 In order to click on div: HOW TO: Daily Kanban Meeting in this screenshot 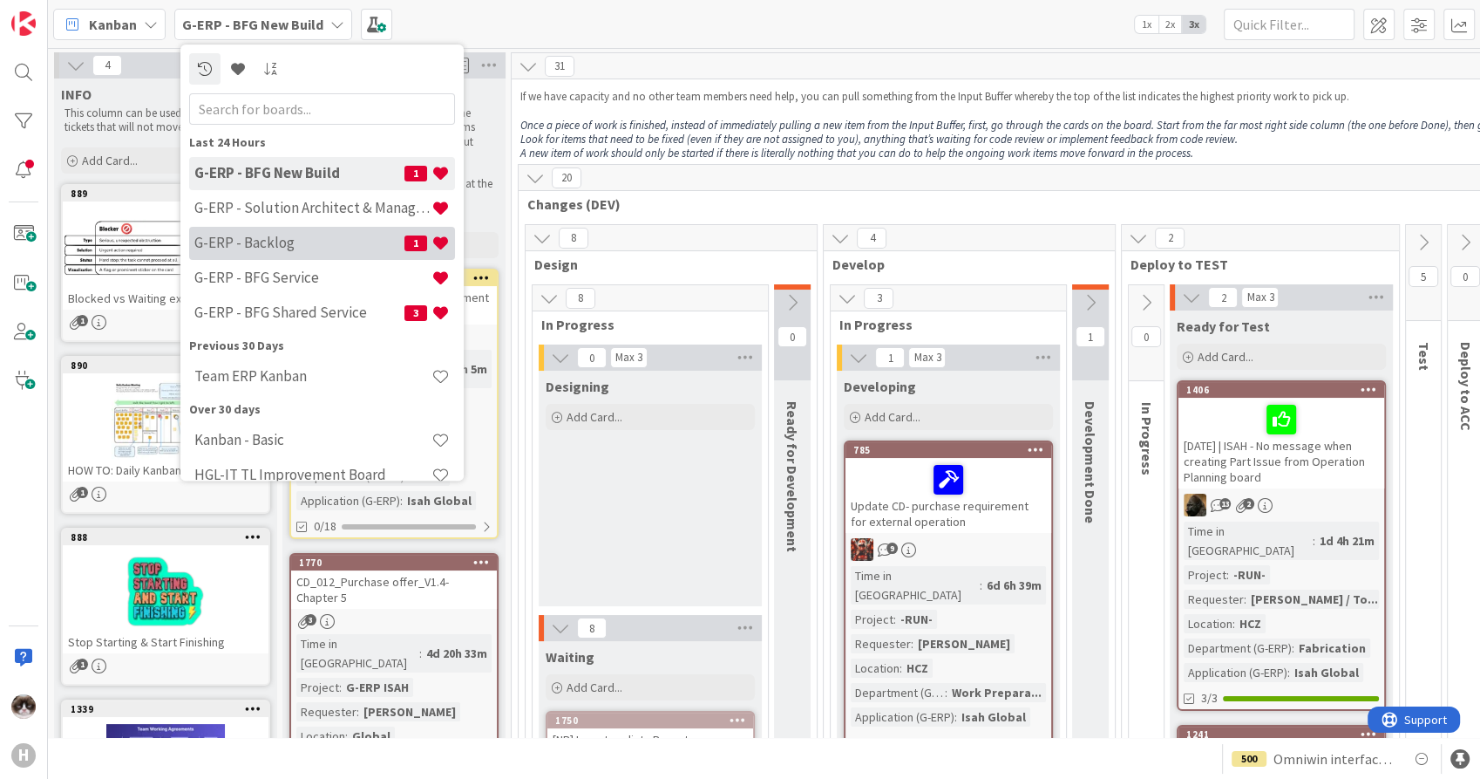, I will do `click(166, 470)`.